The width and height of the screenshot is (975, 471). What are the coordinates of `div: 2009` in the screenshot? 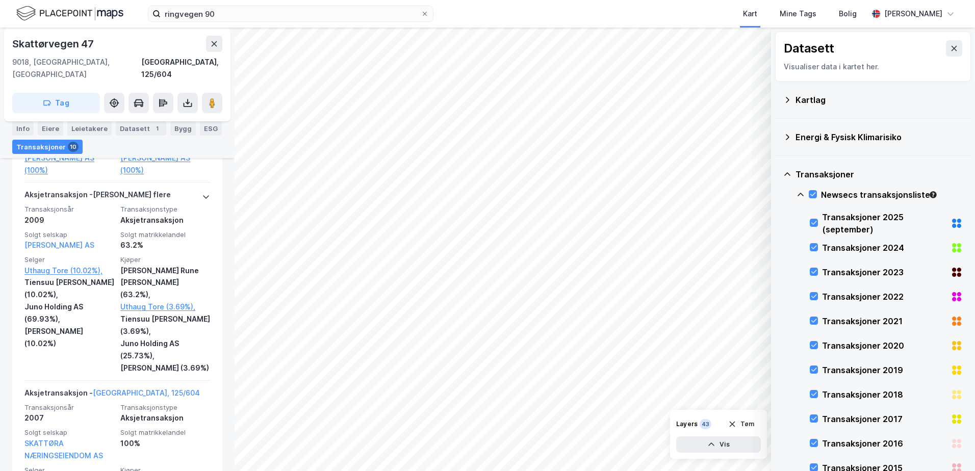 It's located at (69, 220).